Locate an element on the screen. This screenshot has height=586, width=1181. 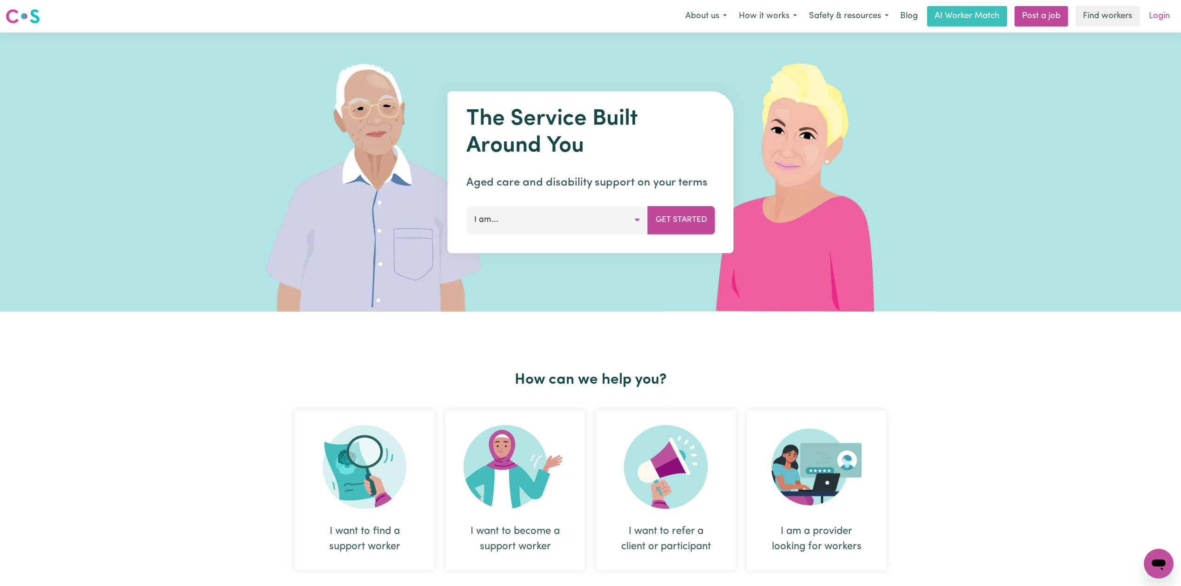
a: Find workers is located at coordinates (1108, 16).